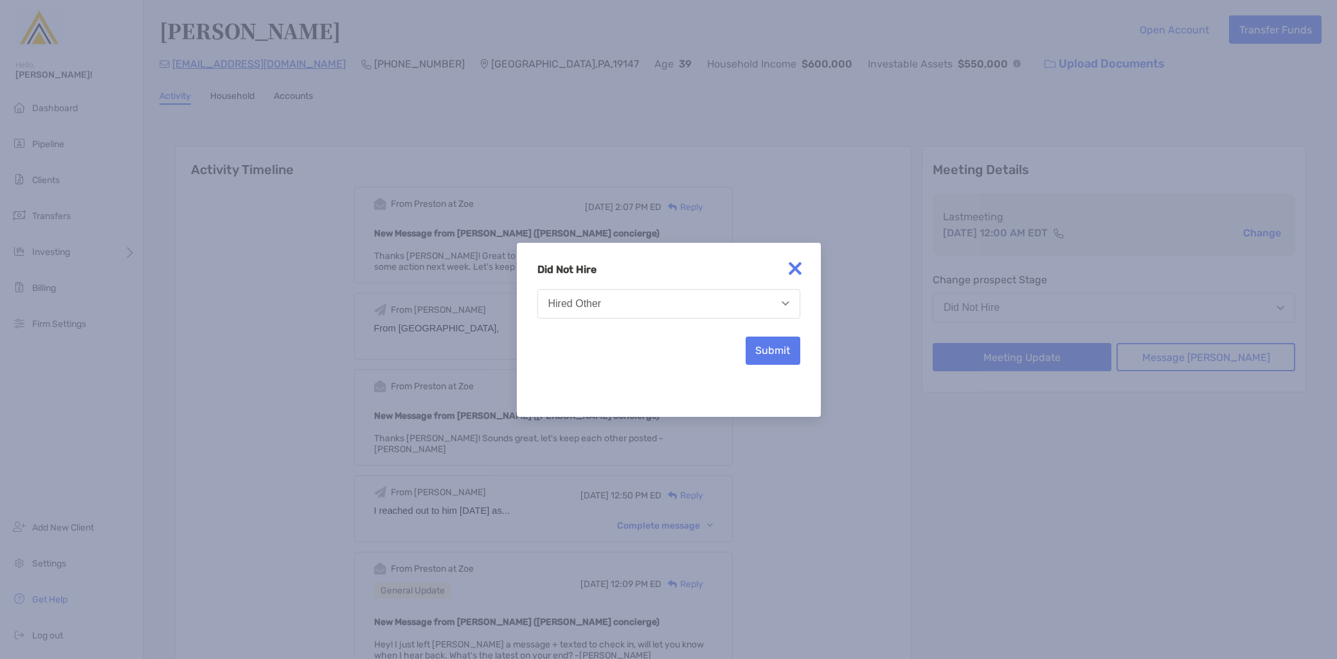 The image size is (1337, 659). Describe the element at coordinates (668, 269) in the screenshot. I see `h4: Did Not Hire` at that location.